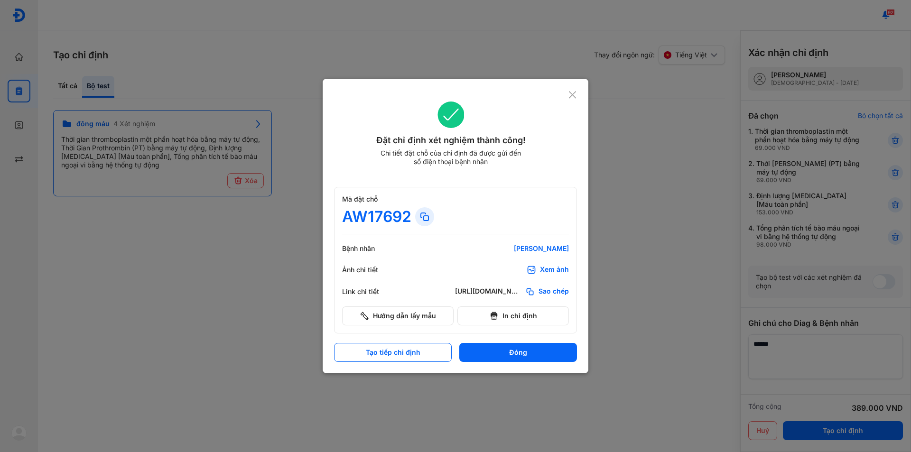 This screenshot has height=452, width=911. What do you see at coordinates (371, 270) in the screenshot?
I see `div: Ảnh chi tiết` at bounding box center [371, 270].